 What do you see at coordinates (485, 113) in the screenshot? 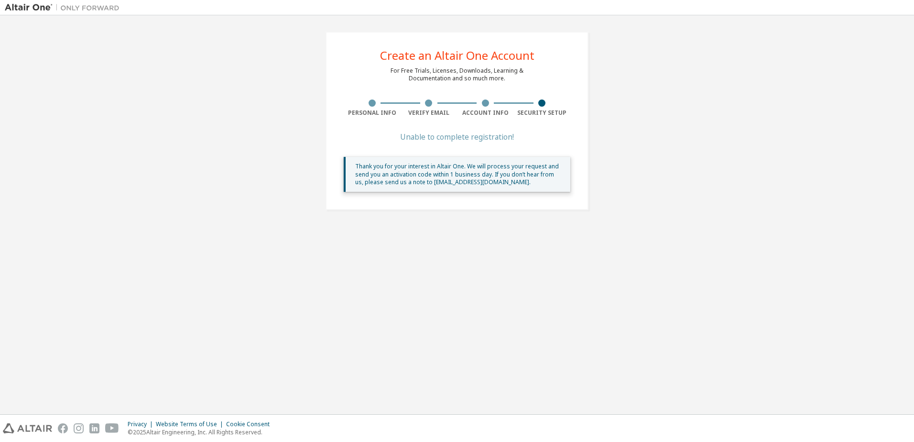
I see `div: Account Info` at bounding box center [485, 113].